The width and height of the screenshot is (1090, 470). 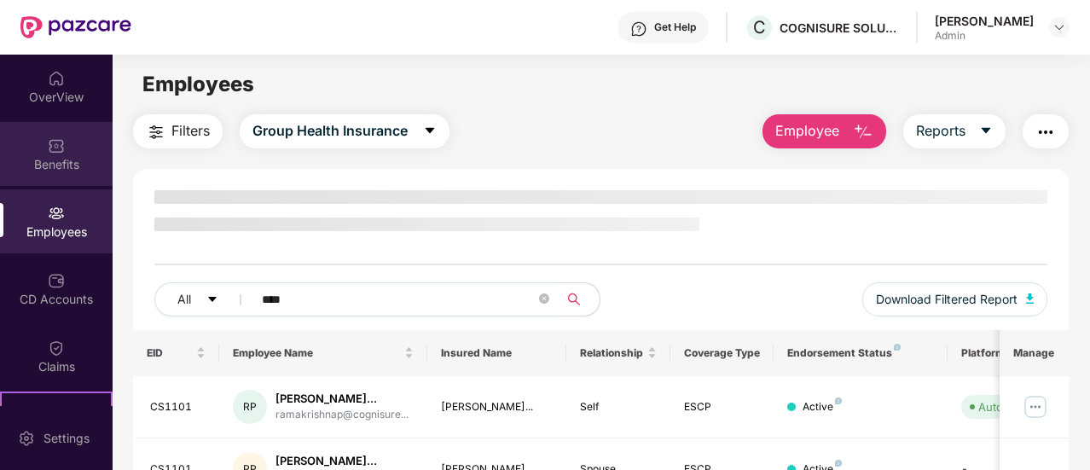 I want to click on span: C, so click(x=759, y=27).